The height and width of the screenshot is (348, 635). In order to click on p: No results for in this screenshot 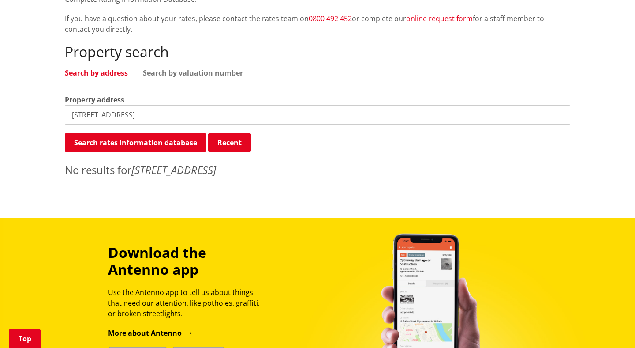, I will do `click(318, 170)`.